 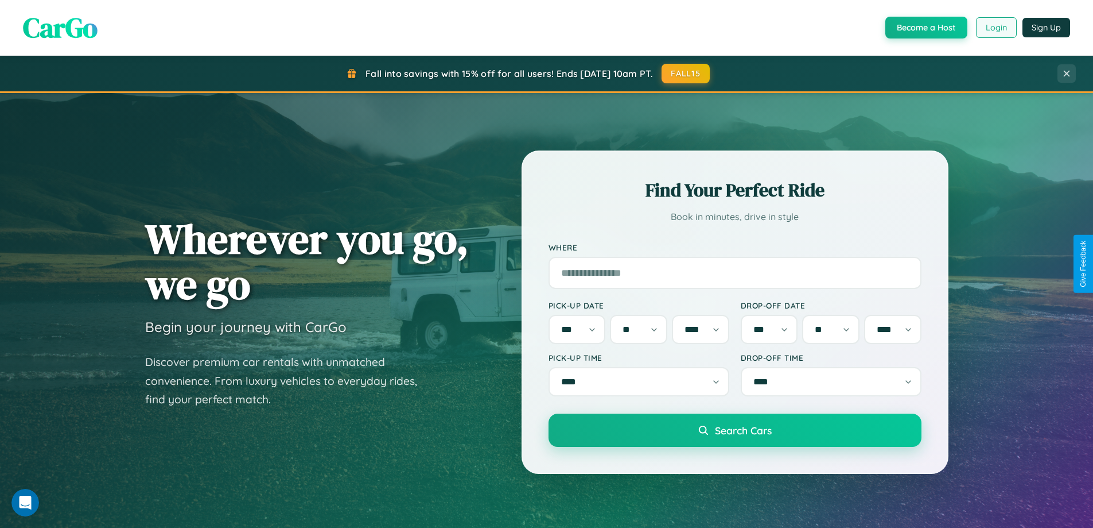 What do you see at coordinates (996, 28) in the screenshot?
I see `button: Login` at bounding box center [996, 28].